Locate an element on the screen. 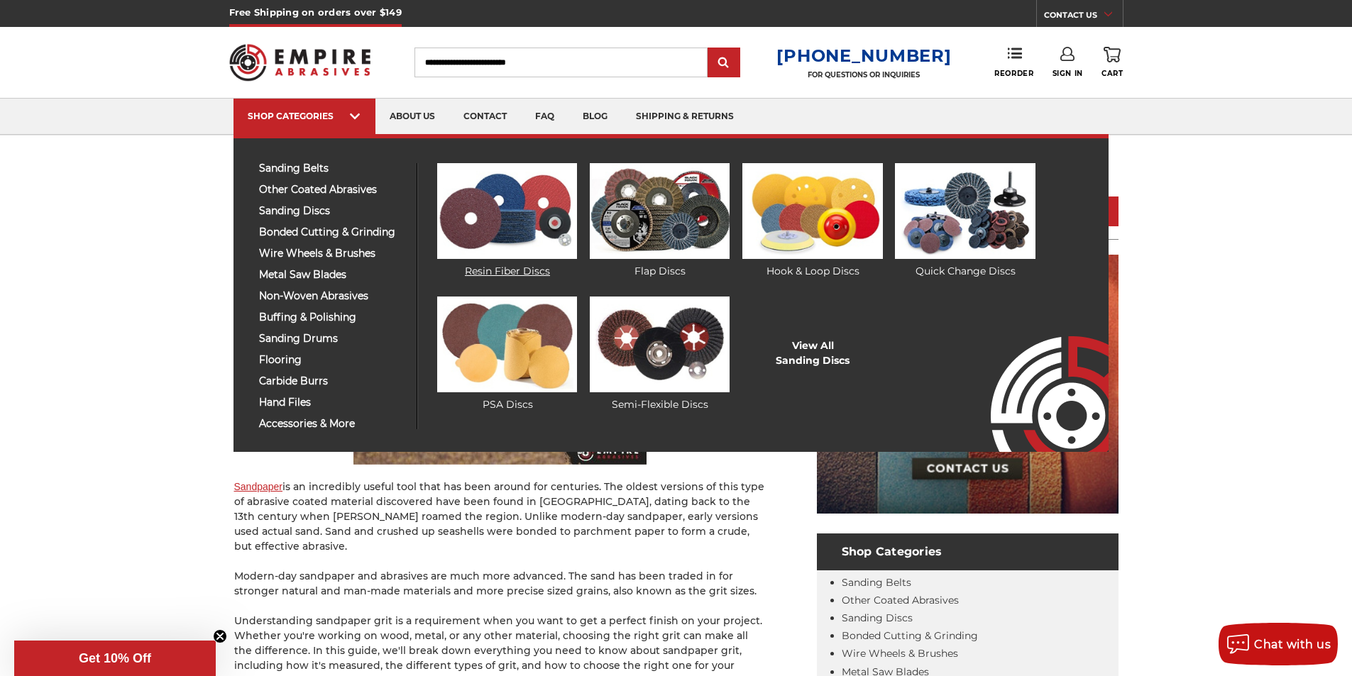  a: Resin Fiber Discs is located at coordinates (507, 221).